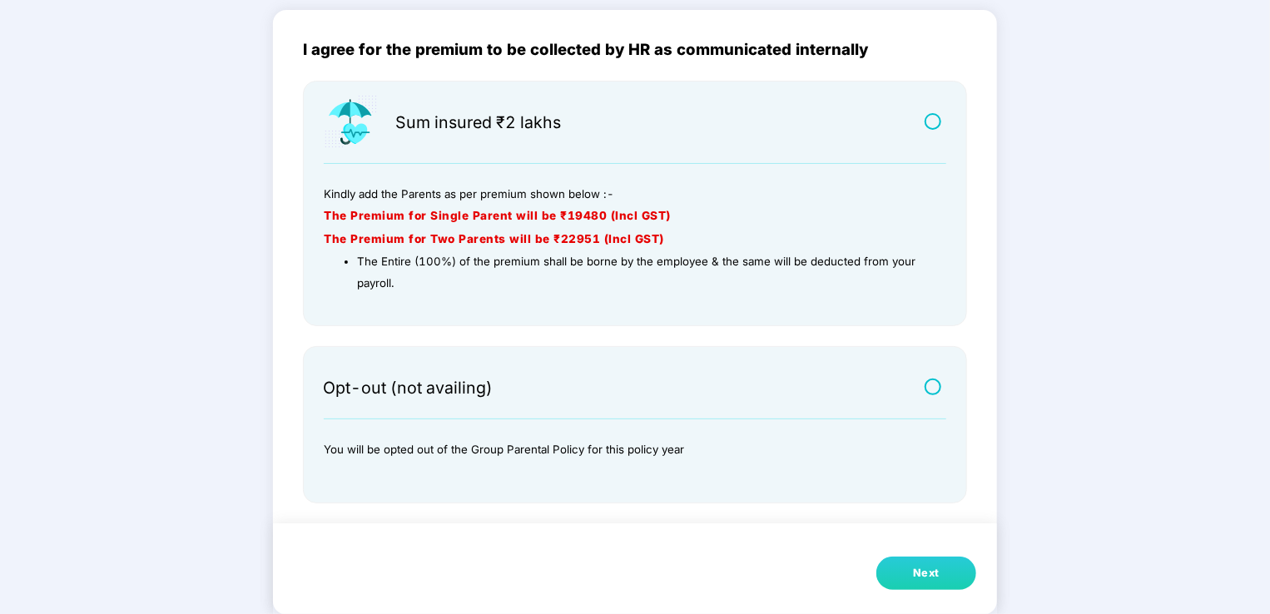 Image resolution: width=1270 pixels, height=614 pixels. Describe the element at coordinates (926, 573) in the screenshot. I see `div: Next` at that location.